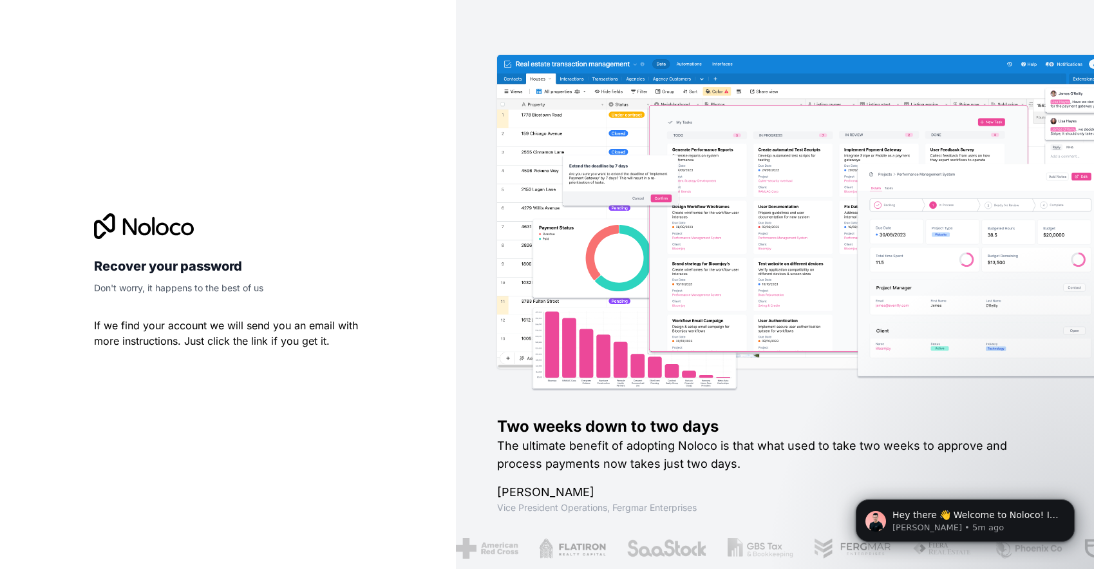 This screenshot has width=1094, height=569. Describe the element at coordinates (228, 333) in the screenshot. I see `p: If we find your account we will send you an email with more instructions. Just click the link if ...` at that location.